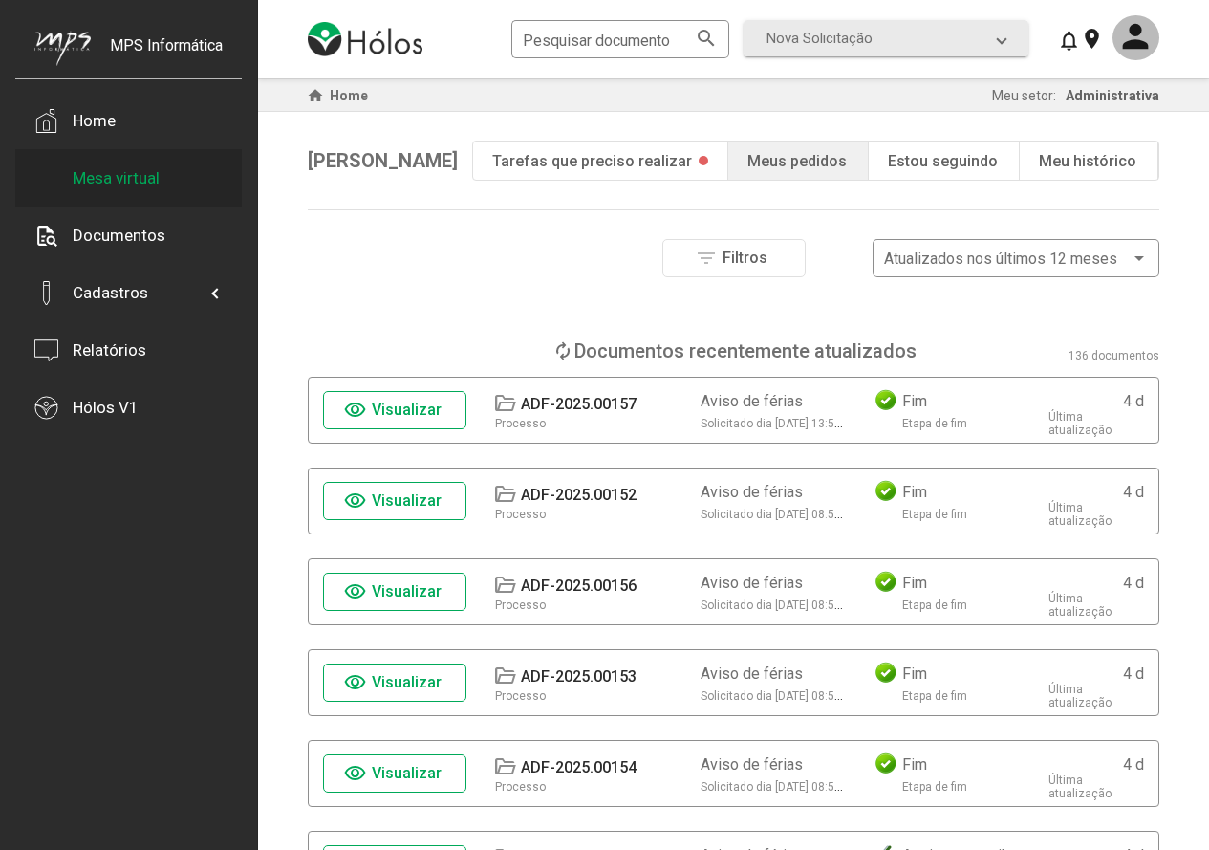  What do you see at coordinates (128, 292) in the screenshot?
I see `mat-expansion-panel-header: Cadastros` at bounding box center [128, 292].